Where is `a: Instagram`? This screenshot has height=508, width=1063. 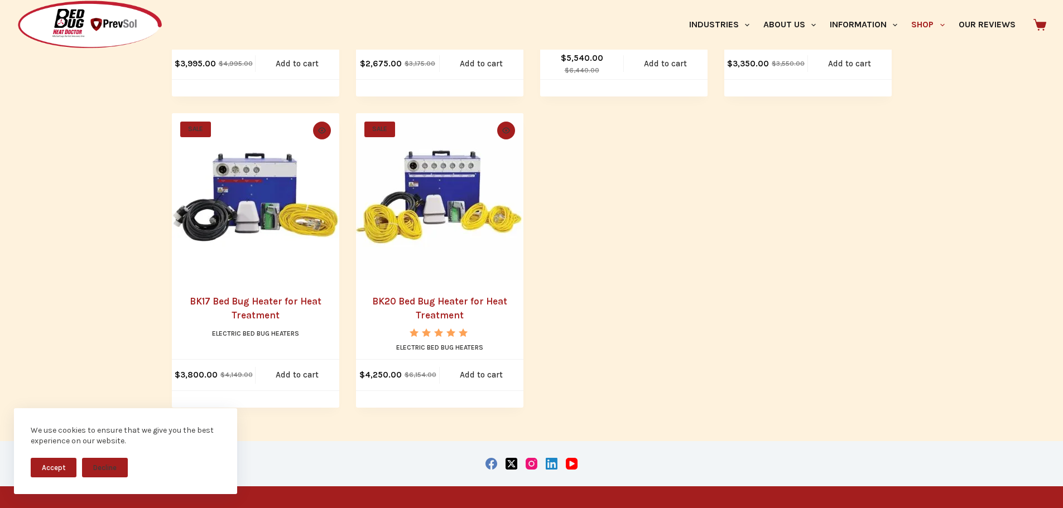
a: Instagram is located at coordinates (531, 464).